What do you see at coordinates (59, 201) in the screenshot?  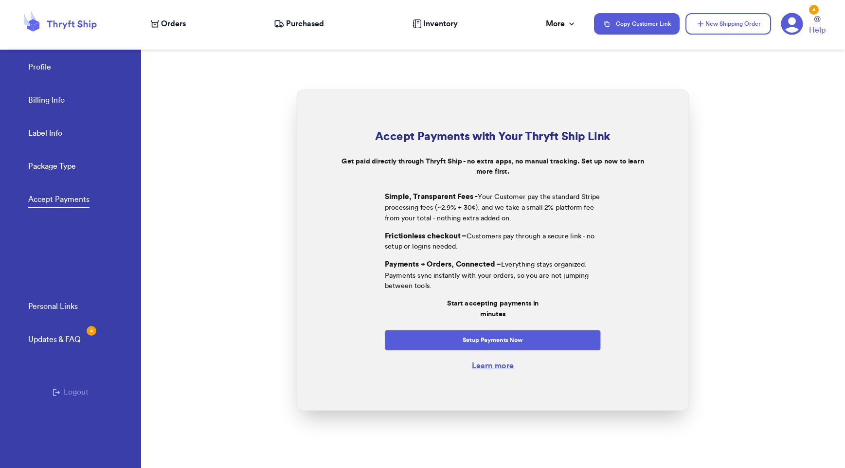 I see `a: Accept Payments` at bounding box center [59, 201].